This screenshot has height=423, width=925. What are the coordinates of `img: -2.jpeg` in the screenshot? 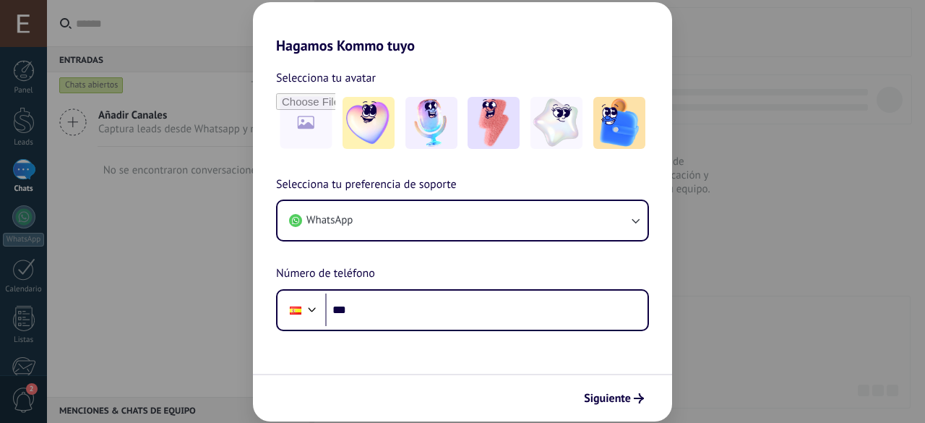 It's located at (431, 123).